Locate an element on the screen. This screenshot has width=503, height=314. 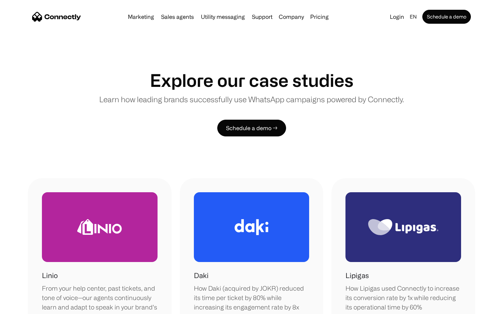
h1: Daki is located at coordinates (201, 276).